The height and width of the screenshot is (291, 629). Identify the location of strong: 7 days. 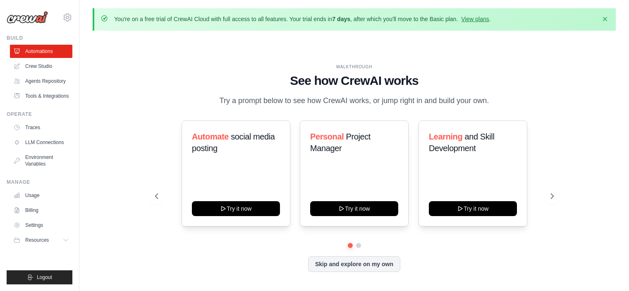
(341, 19).